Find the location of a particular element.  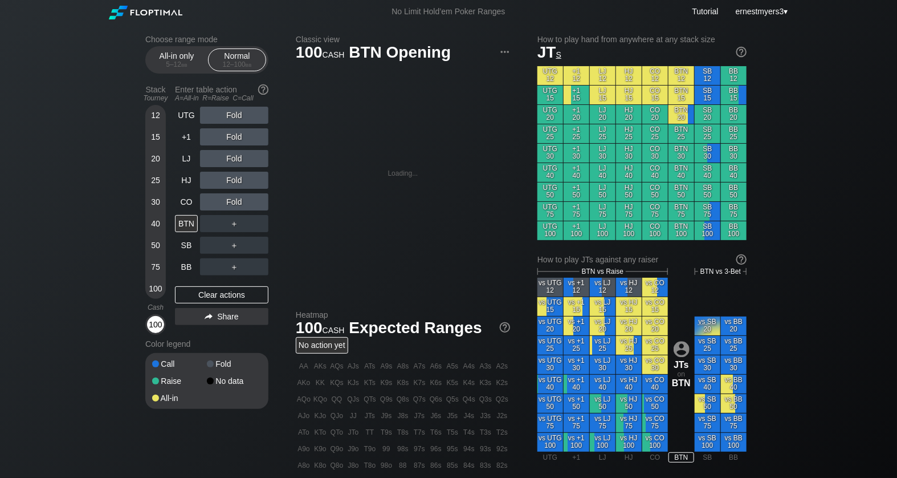

div: UTG 15 is located at coordinates (550, 95).